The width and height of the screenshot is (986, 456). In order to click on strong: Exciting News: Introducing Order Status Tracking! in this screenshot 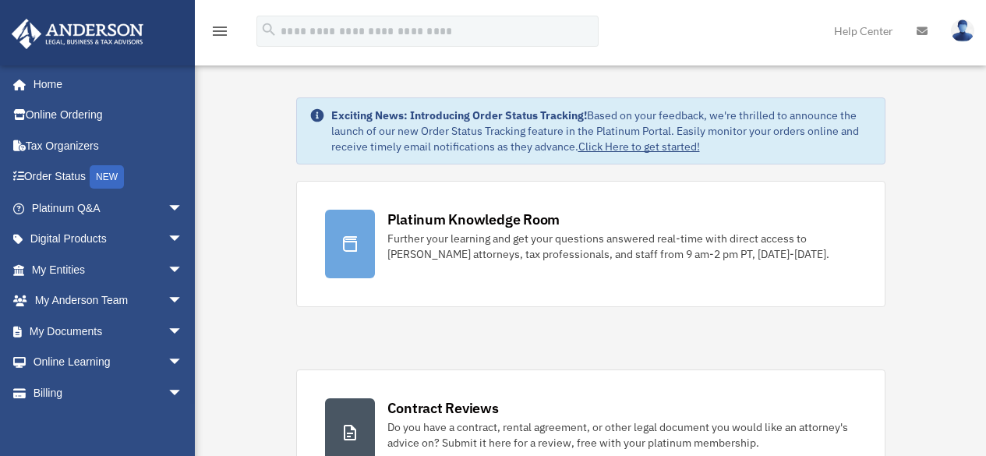, I will do `click(459, 115)`.